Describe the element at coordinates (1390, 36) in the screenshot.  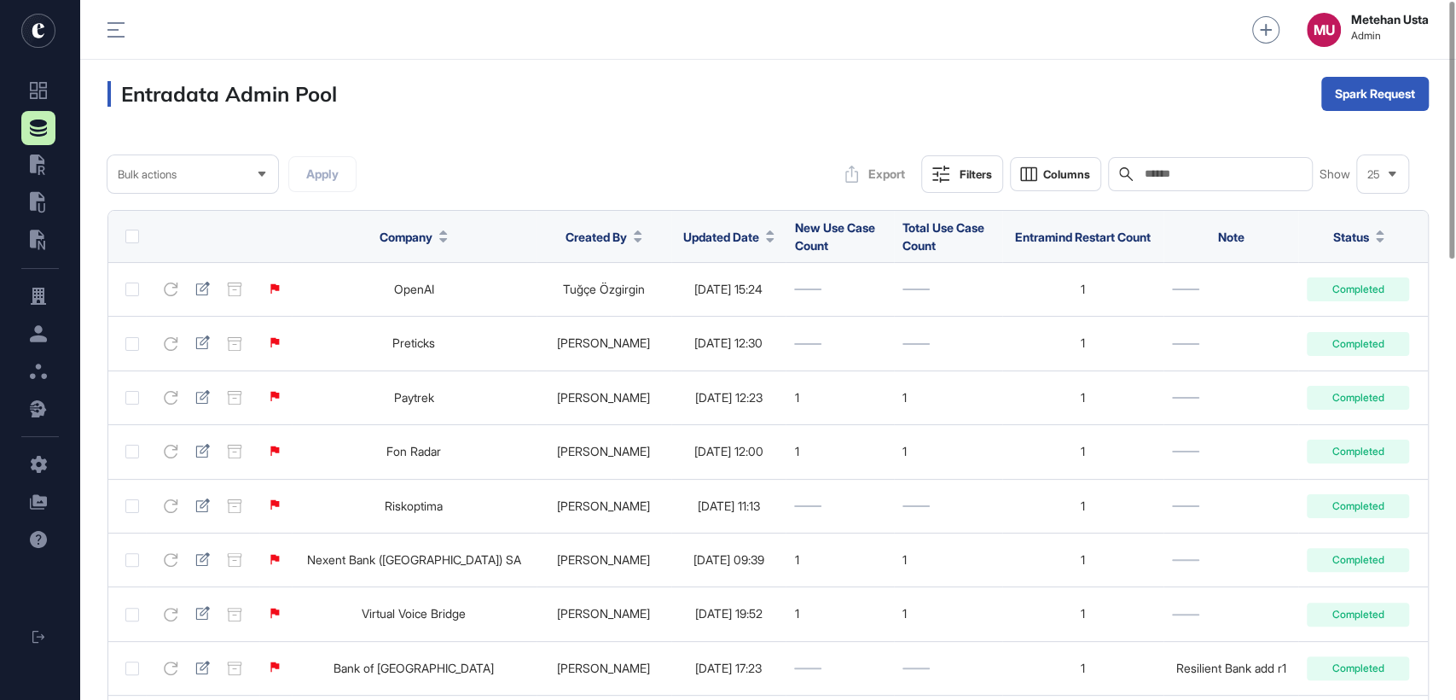
I see `span: Admin` at that location.